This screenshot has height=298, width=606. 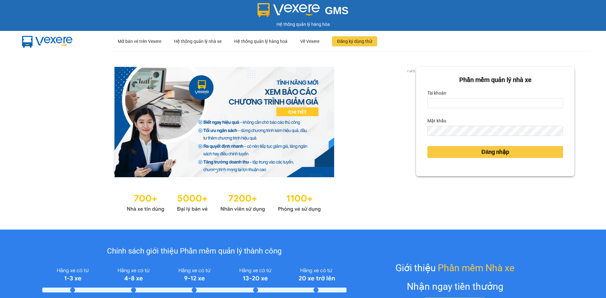 I want to click on button: previous slide / item, so click(x=36, y=122).